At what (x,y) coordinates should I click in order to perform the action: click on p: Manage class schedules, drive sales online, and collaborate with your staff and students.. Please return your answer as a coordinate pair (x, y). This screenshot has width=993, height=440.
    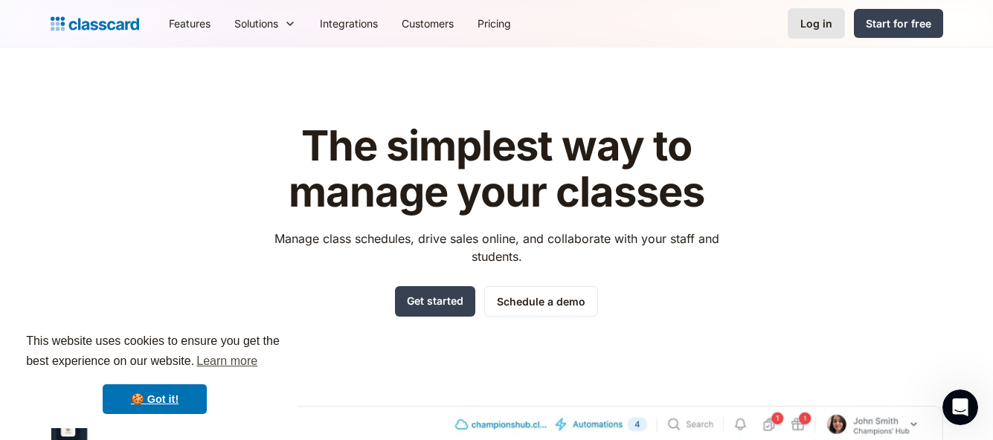
    Looking at the image, I should click on (496, 248).